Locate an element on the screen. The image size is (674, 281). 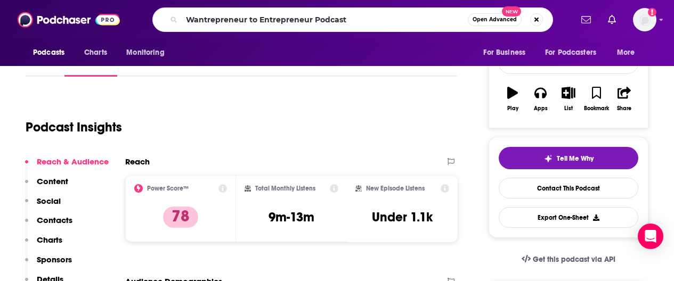
div: Open Intercom Messenger is located at coordinates (650, 236).